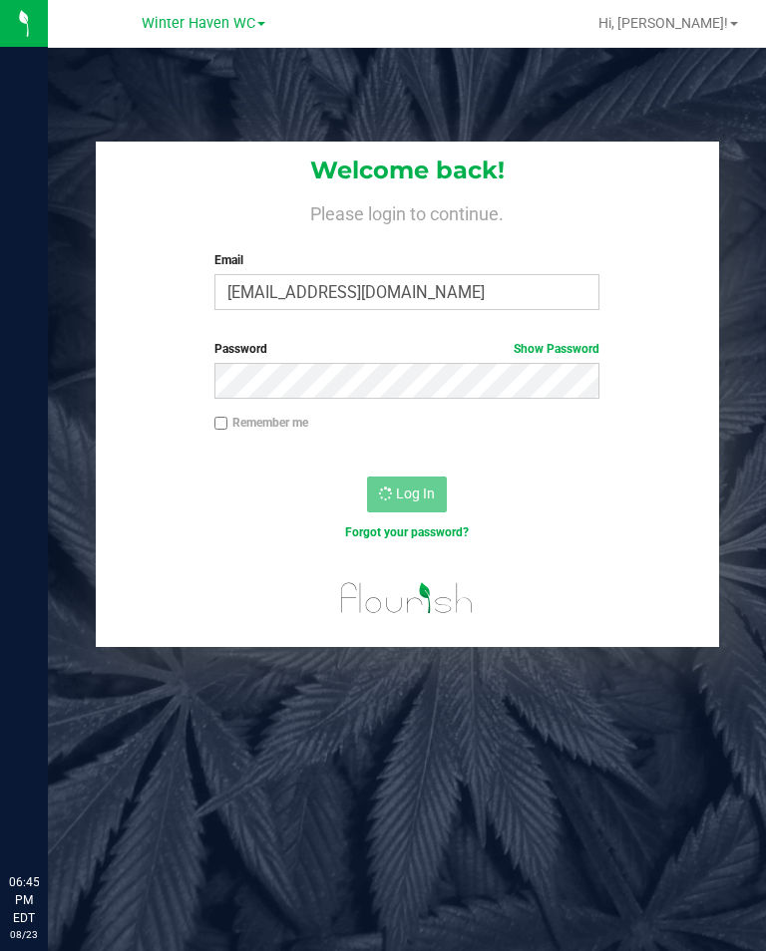 The height and width of the screenshot is (951, 766). Describe the element at coordinates (24, 934) in the screenshot. I see `p: 08/23` at that location.